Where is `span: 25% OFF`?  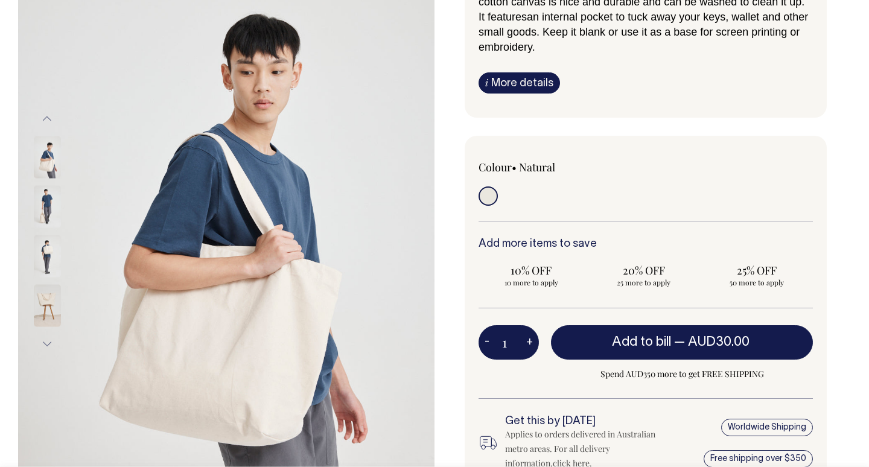 span: 25% OFF is located at coordinates (756, 270).